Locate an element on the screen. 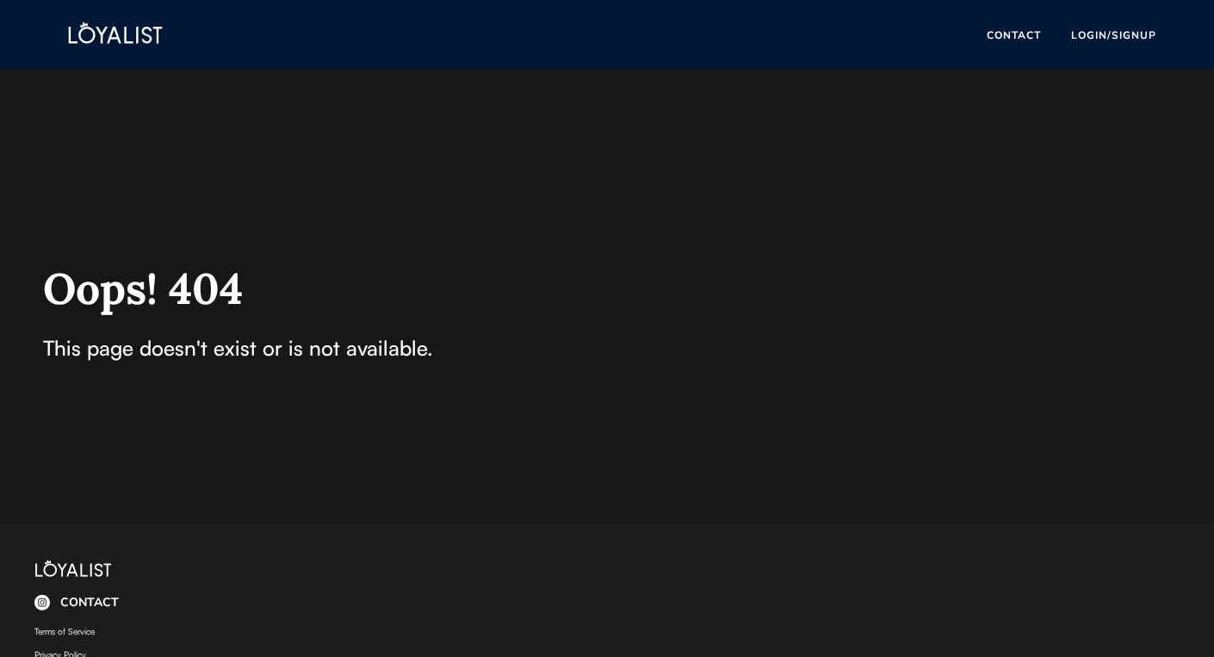 The width and height of the screenshot is (1214, 657). div: CONTACT is located at coordinates (90, 603).